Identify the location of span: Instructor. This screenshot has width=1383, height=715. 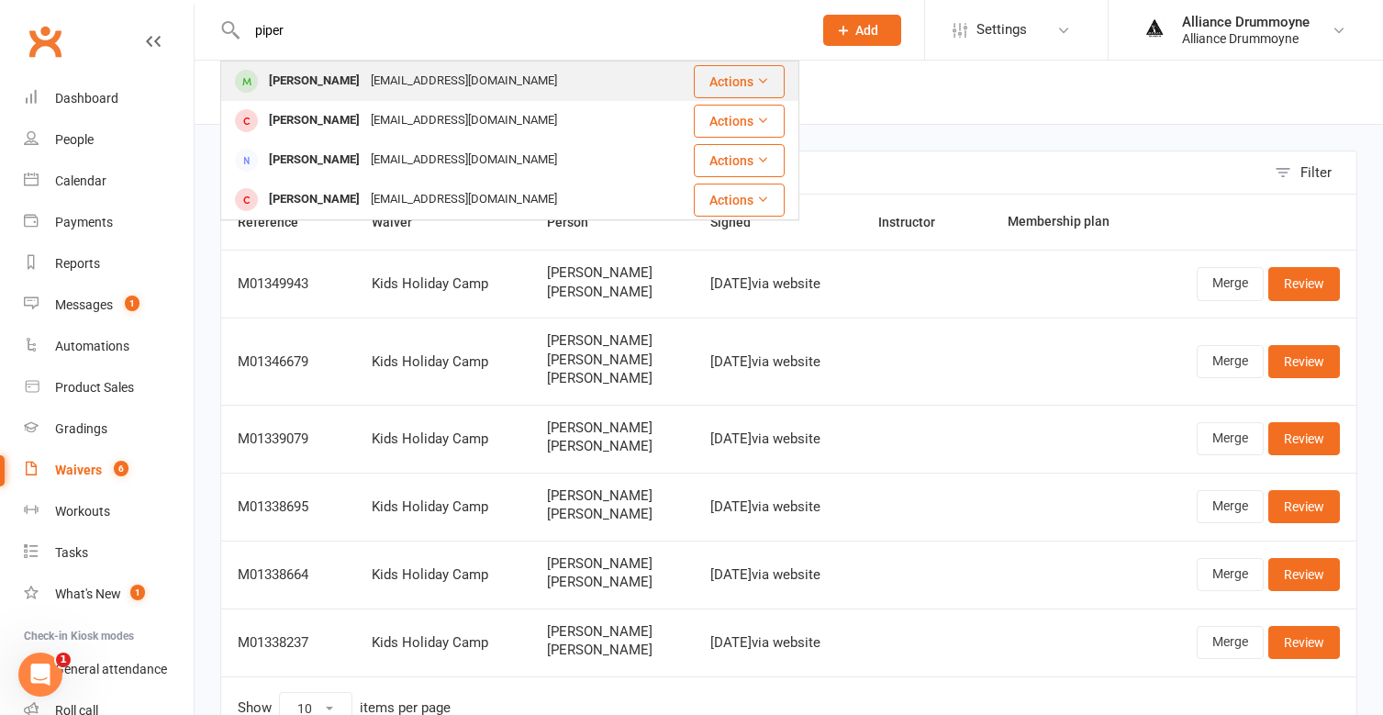
(917, 222).